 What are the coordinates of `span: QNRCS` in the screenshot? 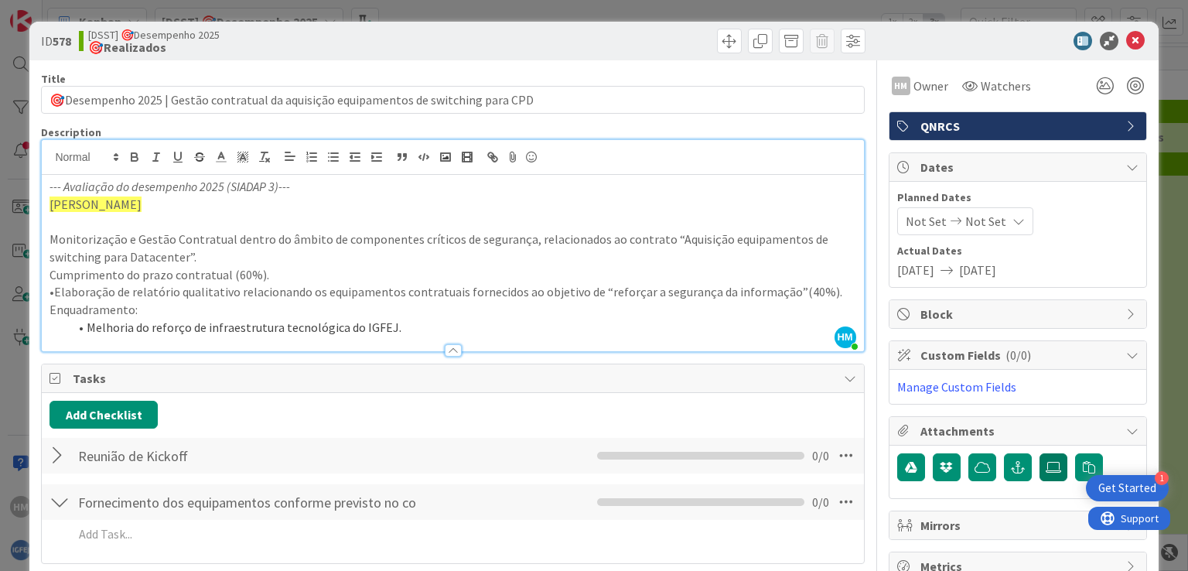 It's located at (1019, 126).